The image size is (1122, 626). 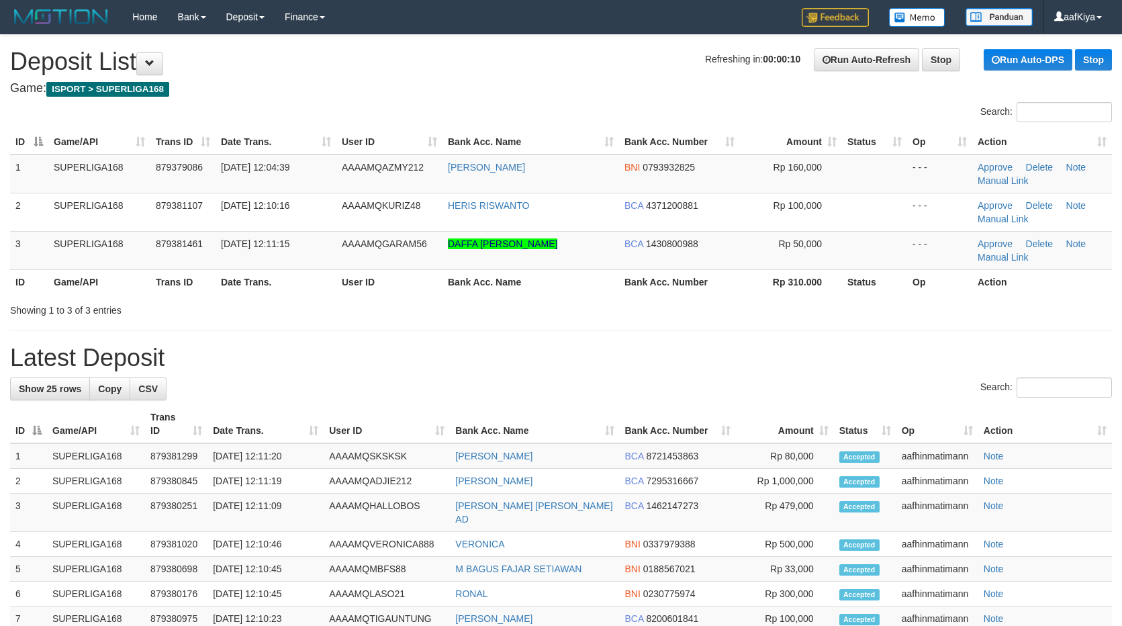 I want to click on span: Refreshing in:, so click(x=752, y=59).